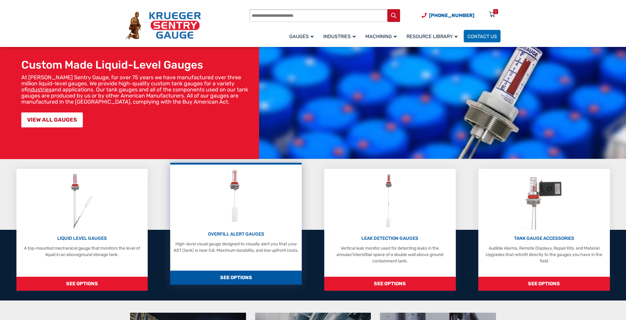  Describe the element at coordinates (382, 36) in the screenshot. I see `a: Machining` at that location.